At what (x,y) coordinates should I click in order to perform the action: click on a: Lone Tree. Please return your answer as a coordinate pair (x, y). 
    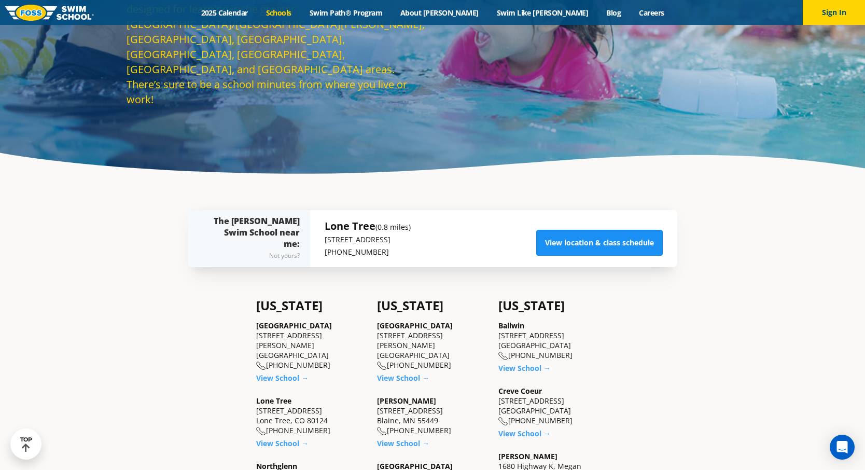
    Looking at the image, I should click on (274, 400).